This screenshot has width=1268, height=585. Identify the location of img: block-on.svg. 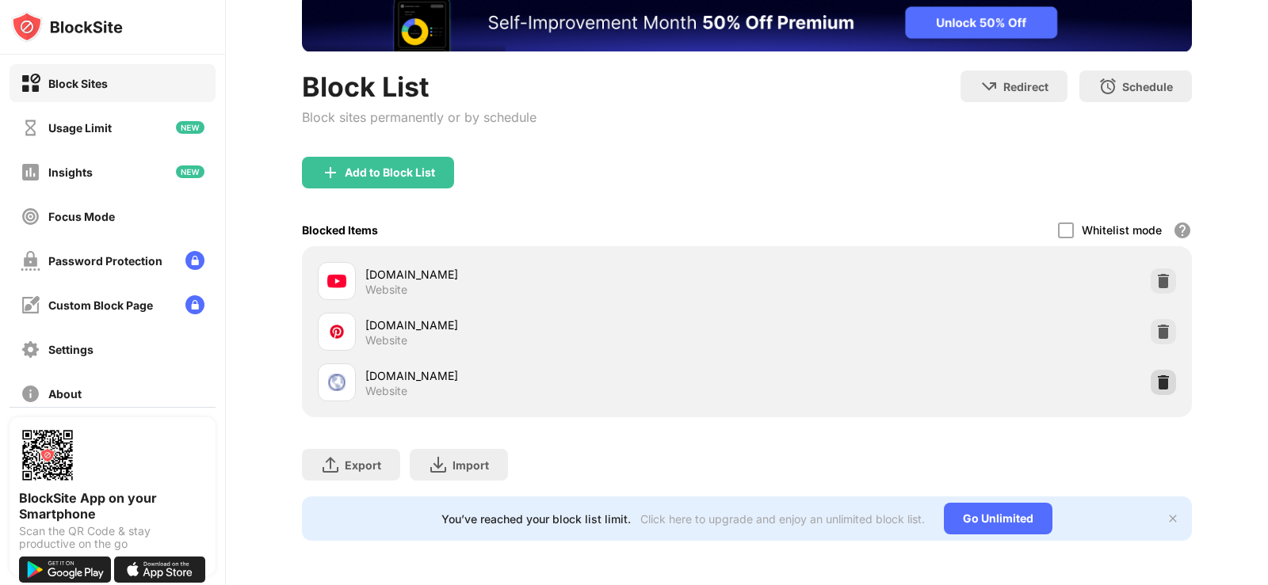
(30, 83).